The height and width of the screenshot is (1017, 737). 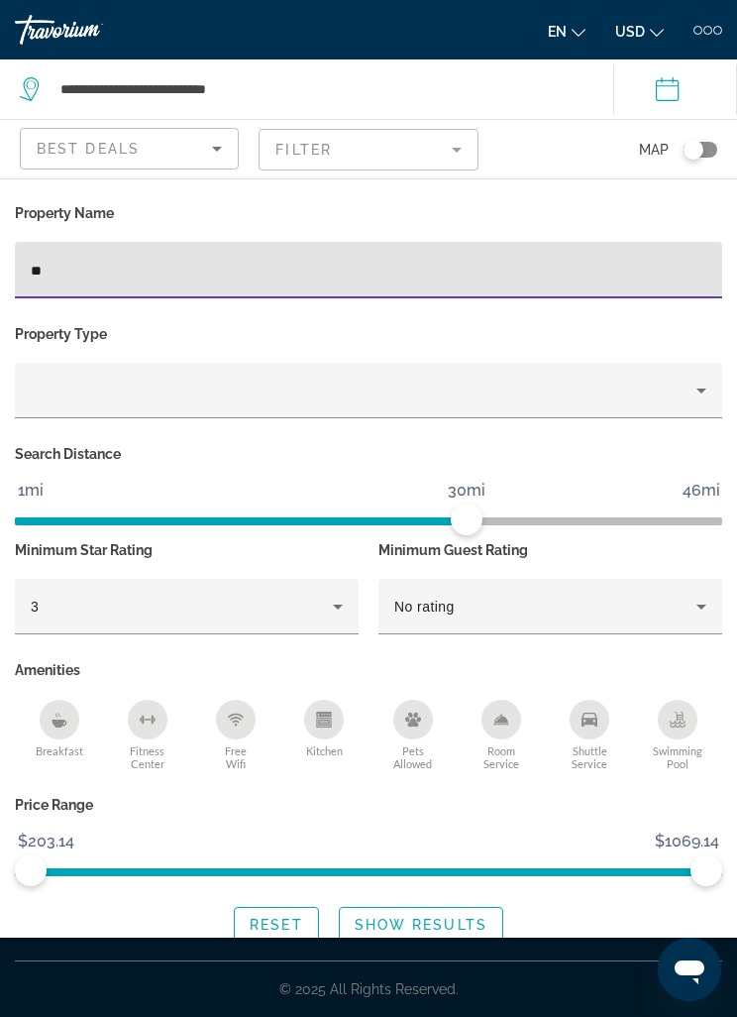 I want to click on span: No rating, so click(x=424, y=606).